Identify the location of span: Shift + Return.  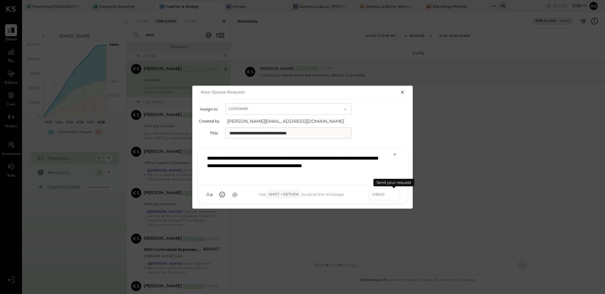
(283, 195).